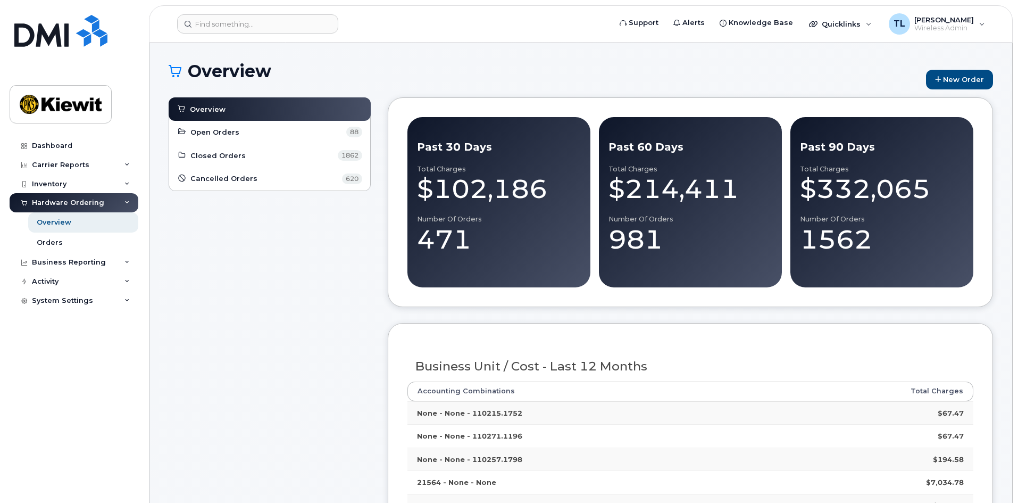  I want to click on span: Overview, so click(207, 109).